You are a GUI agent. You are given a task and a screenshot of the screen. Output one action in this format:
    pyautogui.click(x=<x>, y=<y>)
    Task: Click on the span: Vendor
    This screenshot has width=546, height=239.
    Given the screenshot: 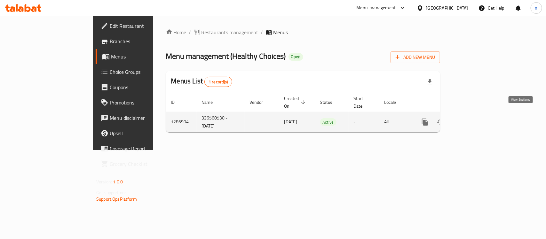 What is the action you would take?
    pyautogui.click(x=261, y=102)
    